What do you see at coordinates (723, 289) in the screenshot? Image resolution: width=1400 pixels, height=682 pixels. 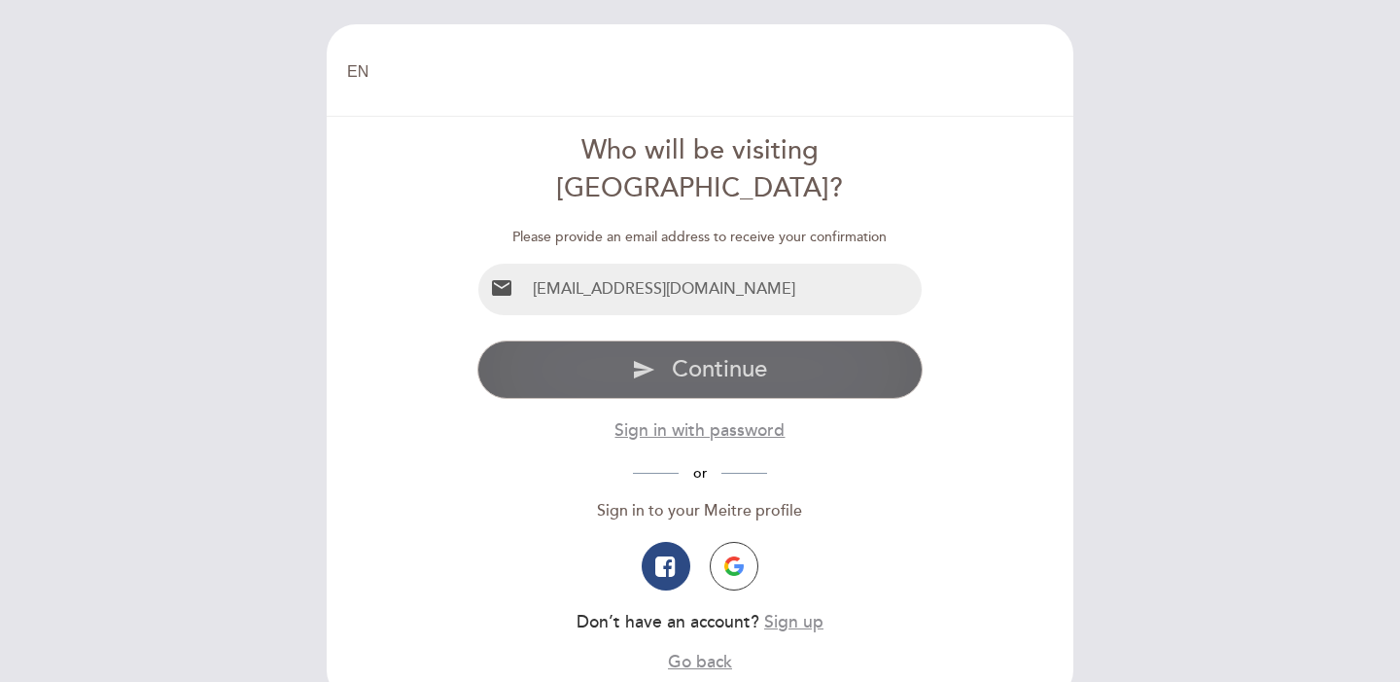 I see `input: Email` at bounding box center [723, 289].